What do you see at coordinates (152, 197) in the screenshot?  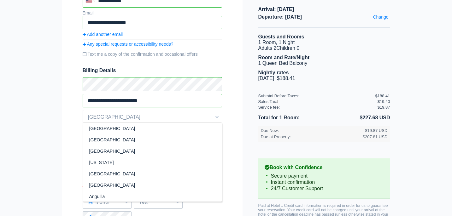 I see `label: Anguilla` at bounding box center [152, 197].